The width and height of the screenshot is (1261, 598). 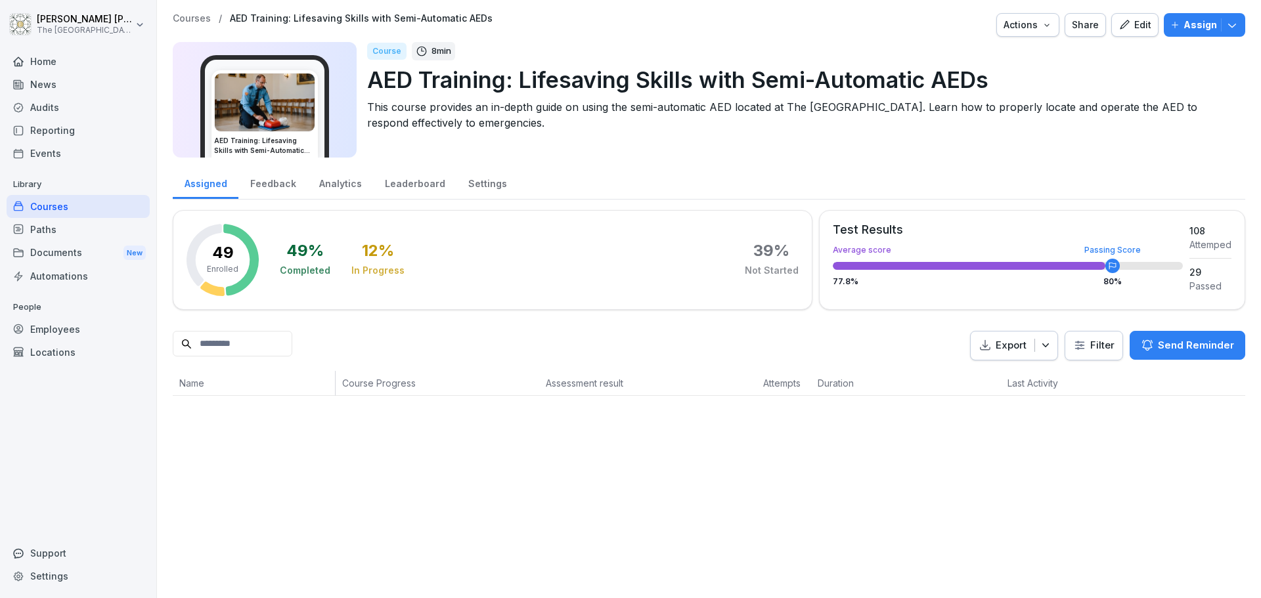 I want to click on p: Assign, so click(x=1200, y=25).